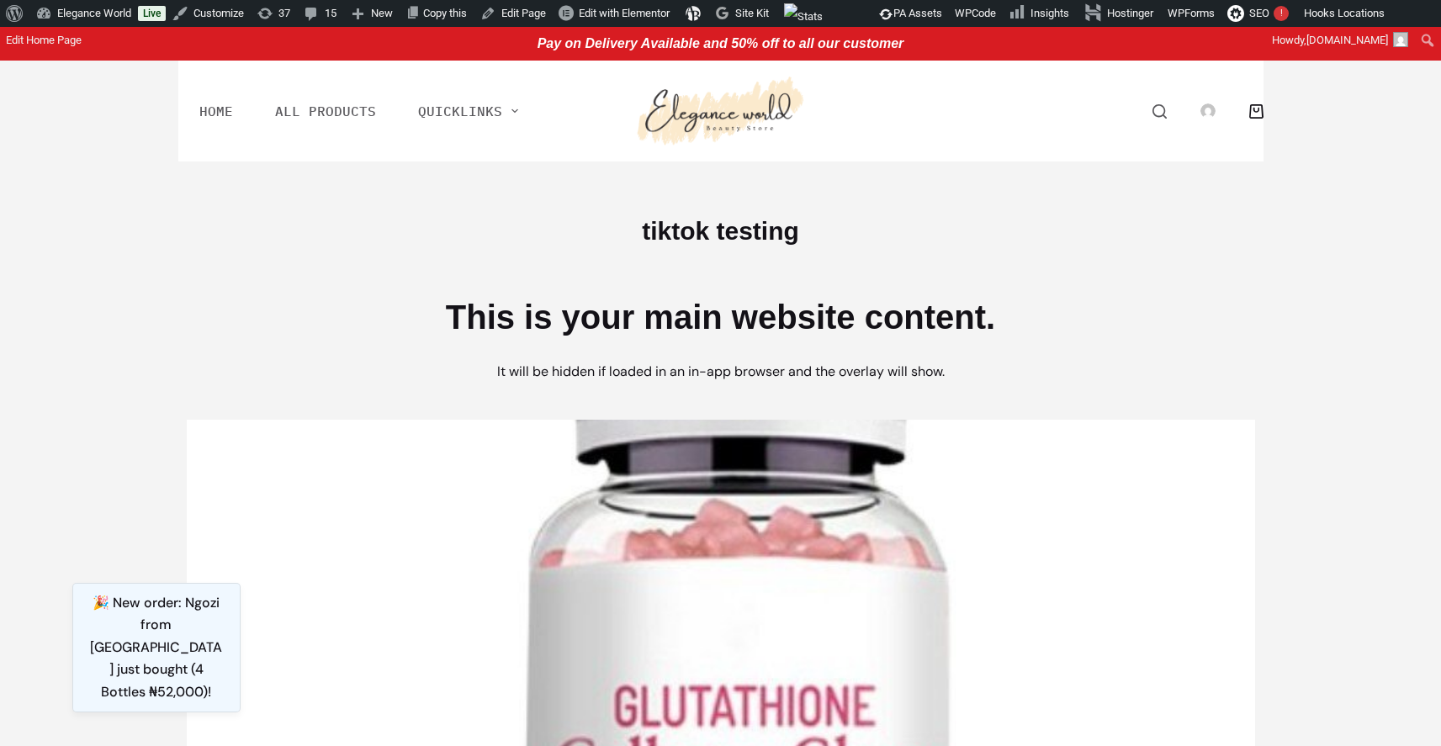 This screenshot has height=746, width=1441. I want to click on a: Quicklinks, so click(468, 111).